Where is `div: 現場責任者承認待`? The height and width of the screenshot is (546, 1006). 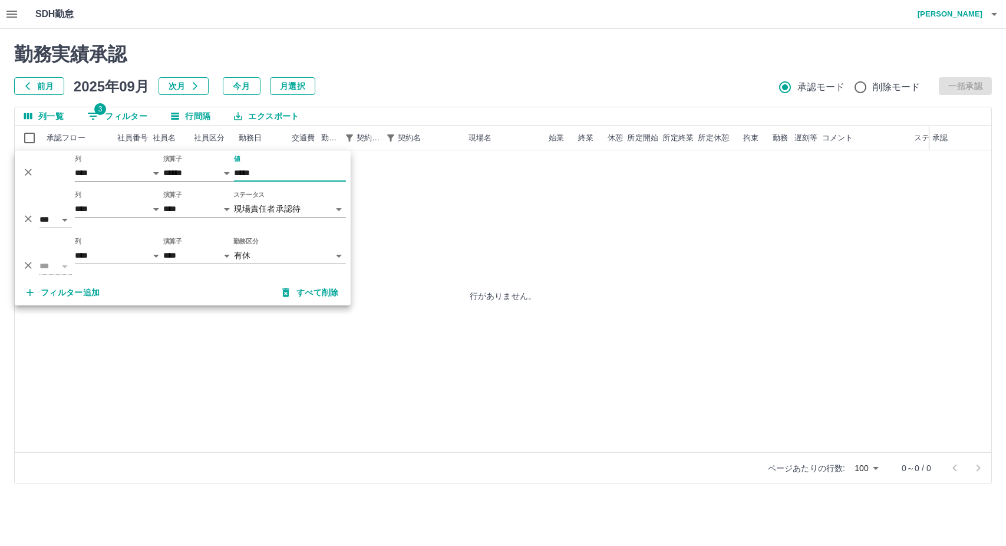 div: 現場責任者承認待 is located at coordinates (290, 209).